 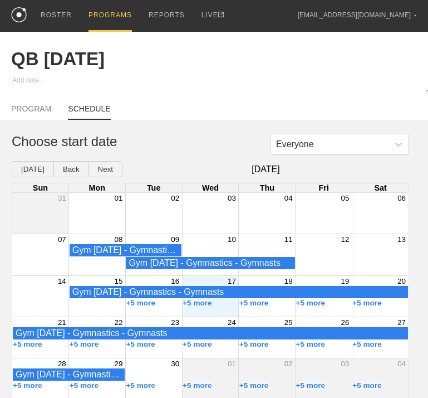 I want to click on span: Tue, so click(x=154, y=188).